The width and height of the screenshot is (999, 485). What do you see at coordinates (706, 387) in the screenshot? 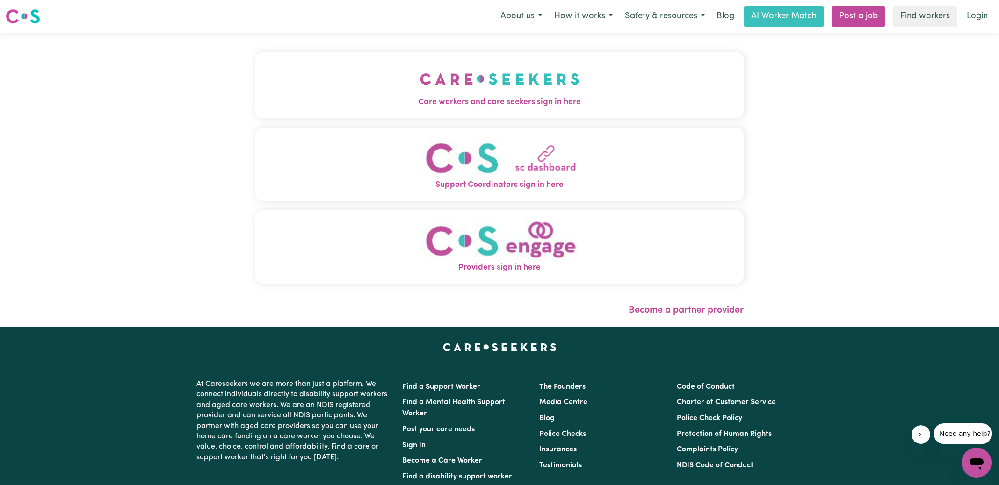
I see `a: Code of Conduct` at bounding box center [706, 387].